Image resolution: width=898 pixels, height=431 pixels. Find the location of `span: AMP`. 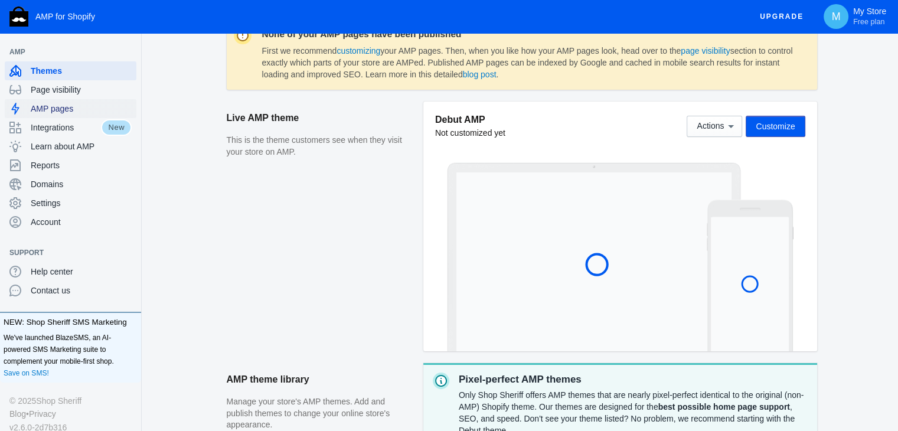

span: AMP is located at coordinates (64, 52).